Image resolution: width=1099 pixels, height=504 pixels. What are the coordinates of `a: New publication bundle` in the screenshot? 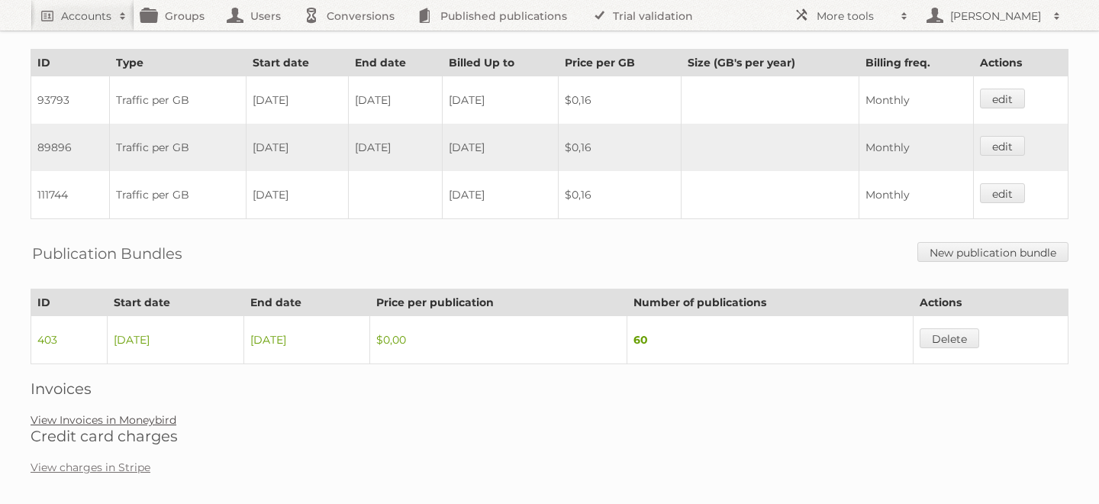 It's located at (993, 252).